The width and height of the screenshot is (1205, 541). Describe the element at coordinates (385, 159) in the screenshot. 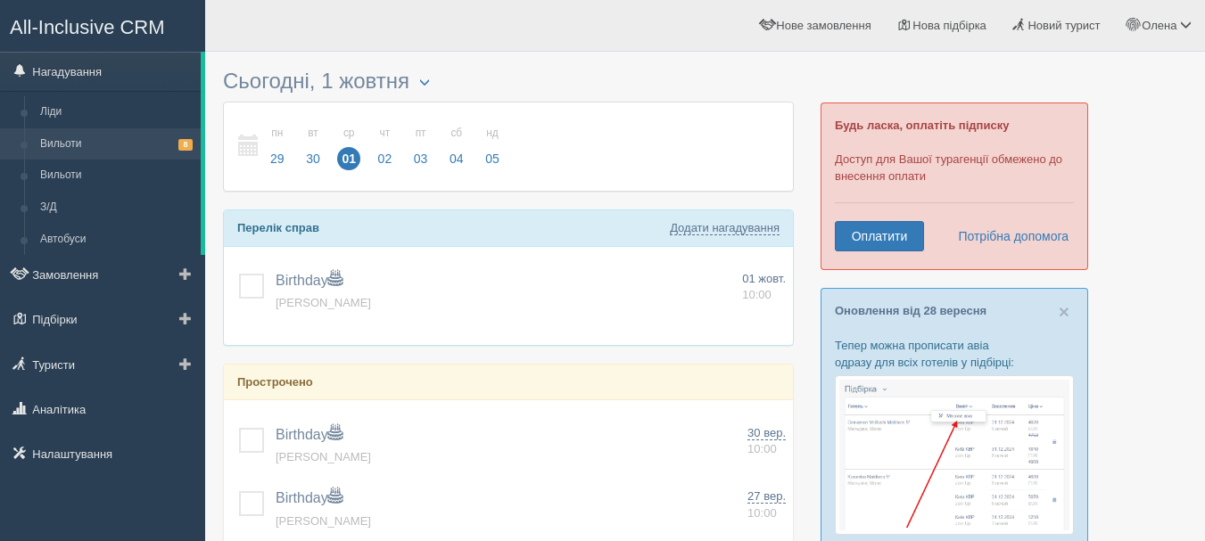

I see `span: 02` at that location.